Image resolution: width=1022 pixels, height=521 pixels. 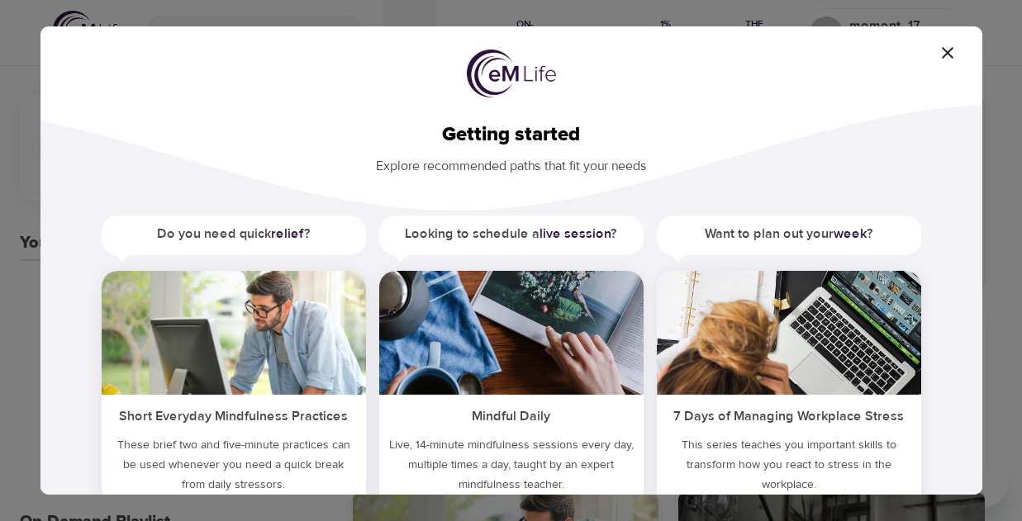 What do you see at coordinates (575, 234) in the screenshot?
I see `a: live session` at bounding box center [575, 234].